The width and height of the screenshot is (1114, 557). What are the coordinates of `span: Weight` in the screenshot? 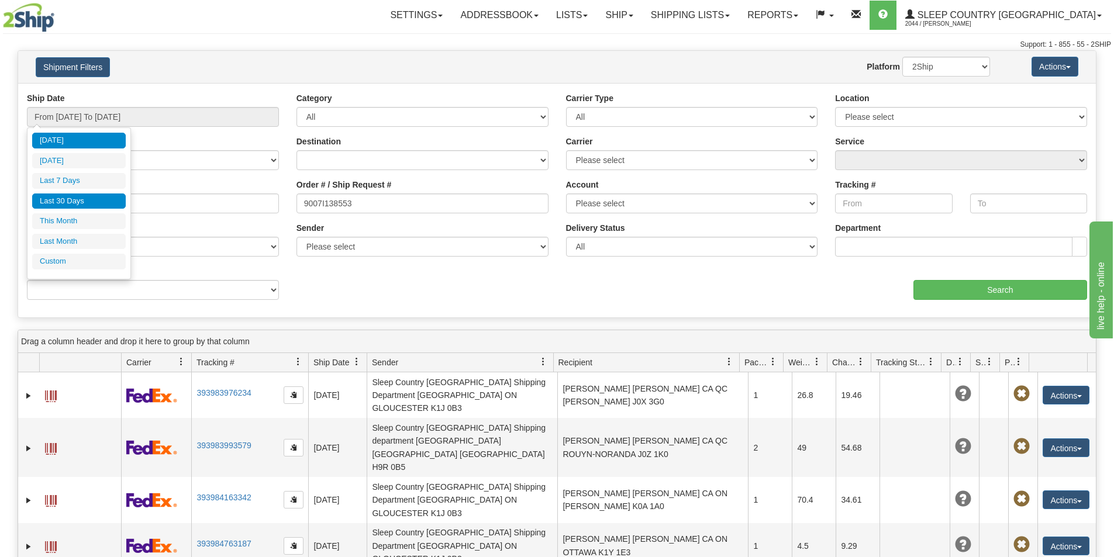 It's located at (800, 363).